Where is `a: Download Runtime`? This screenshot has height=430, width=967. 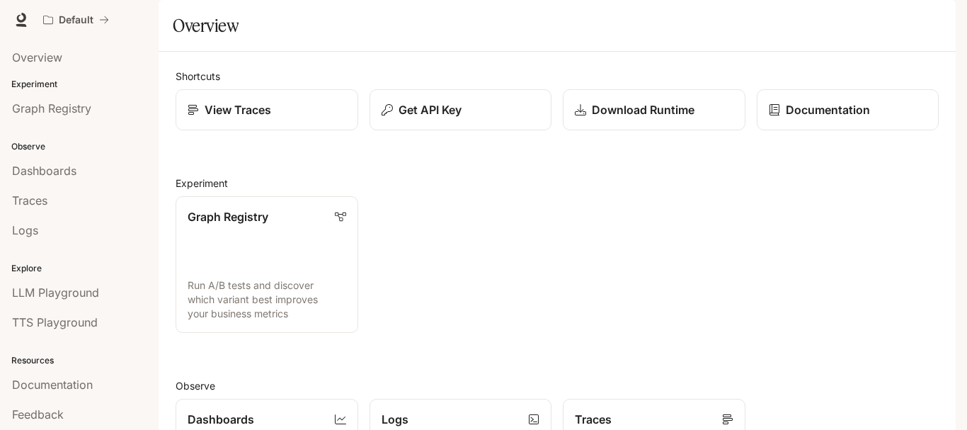
a: Download Runtime is located at coordinates (654, 110).